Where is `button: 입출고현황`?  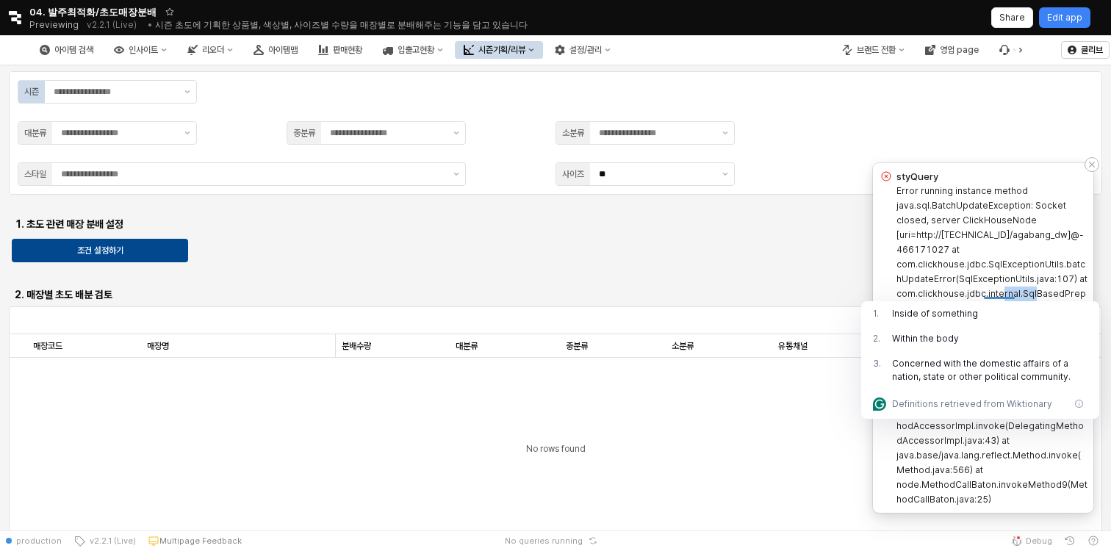 button: 입출고현황 is located at coordinates (413, 50).